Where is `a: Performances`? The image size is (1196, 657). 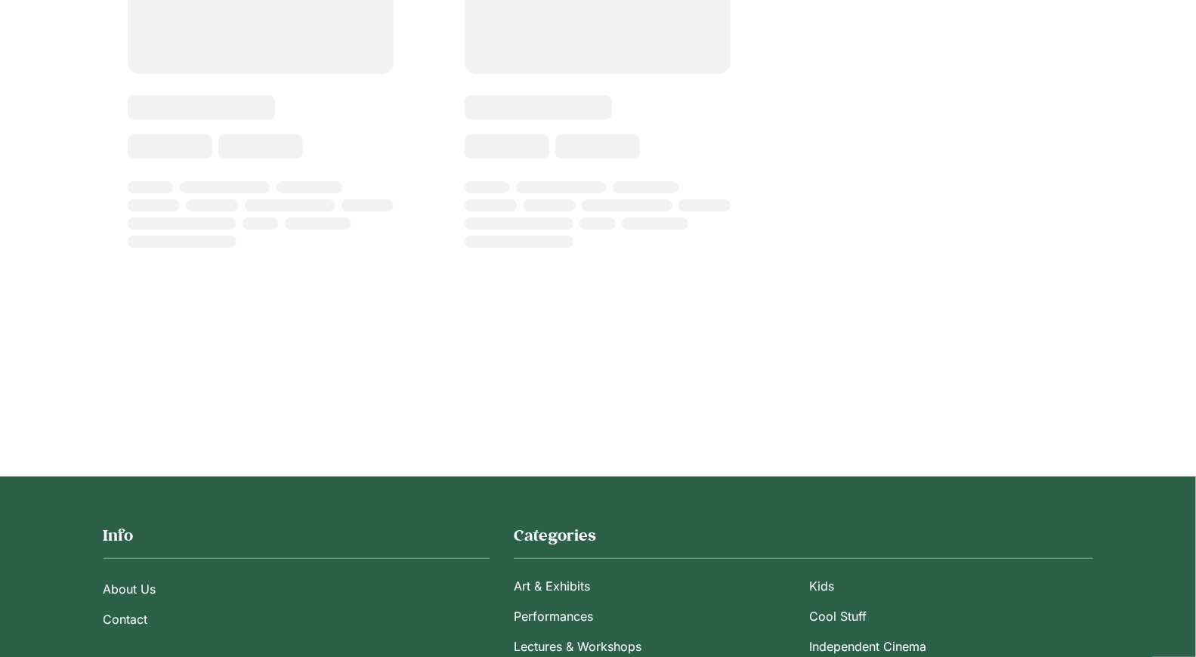 a: Performances is located at coordinates (655, 616).